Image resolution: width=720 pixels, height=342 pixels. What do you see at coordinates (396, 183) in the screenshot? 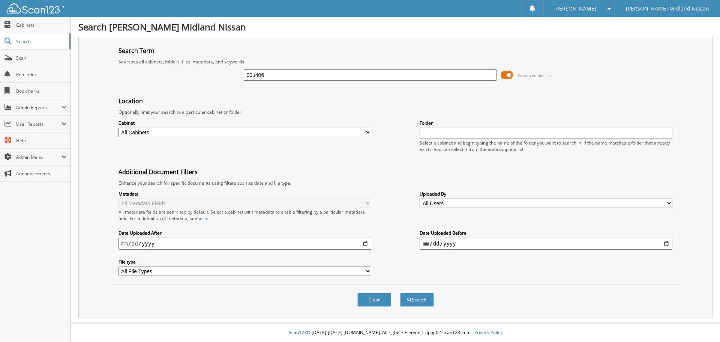
I see `div: Enhance your search for specific documents using filters such as date and file type.` at bounding box center [396, 183].